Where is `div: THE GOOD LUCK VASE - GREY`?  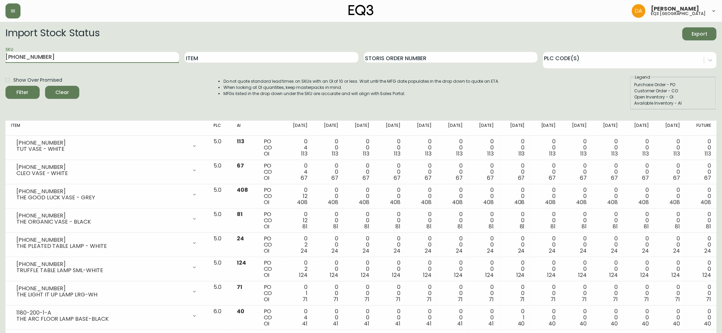
div: THE GOOD LUCK VASE - GREY is located at coordinates (102, 197).